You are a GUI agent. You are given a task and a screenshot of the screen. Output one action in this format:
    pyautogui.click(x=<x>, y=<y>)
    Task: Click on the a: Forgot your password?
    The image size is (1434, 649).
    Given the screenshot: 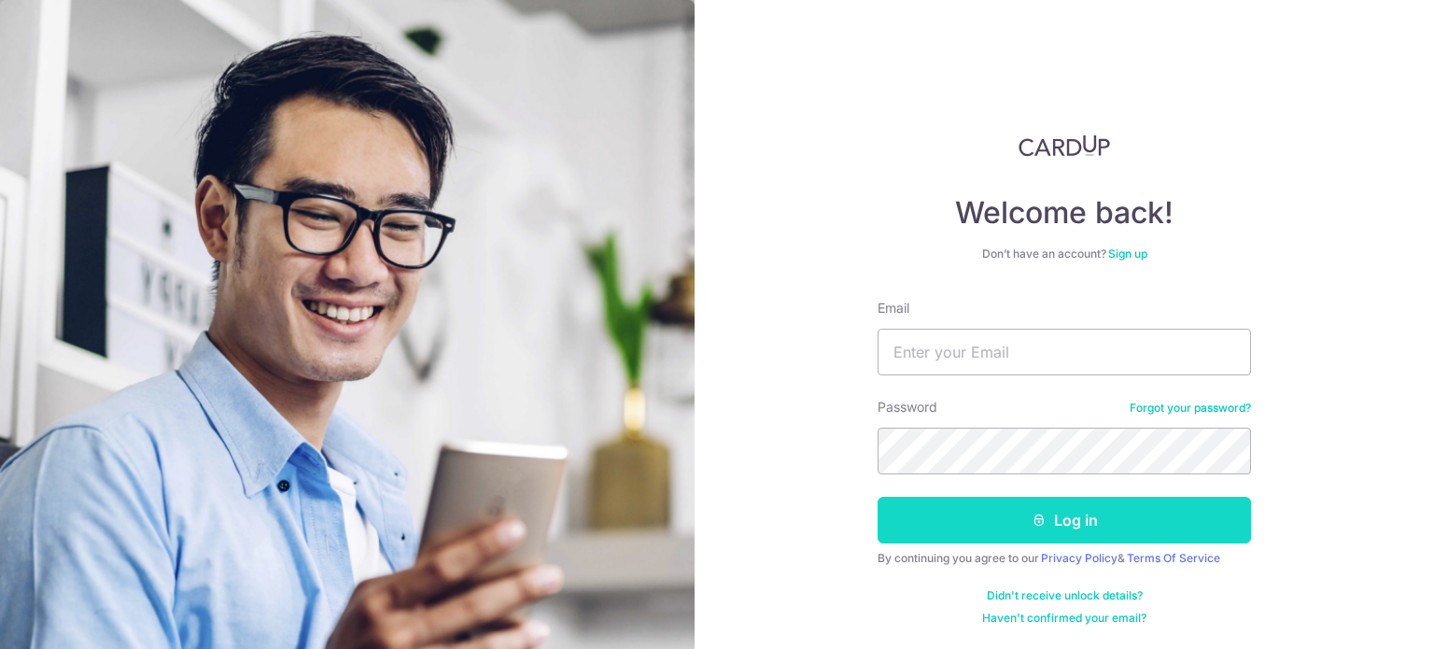 What is the action you would take?
    pyautogui.click(x=1190, y=408)
    